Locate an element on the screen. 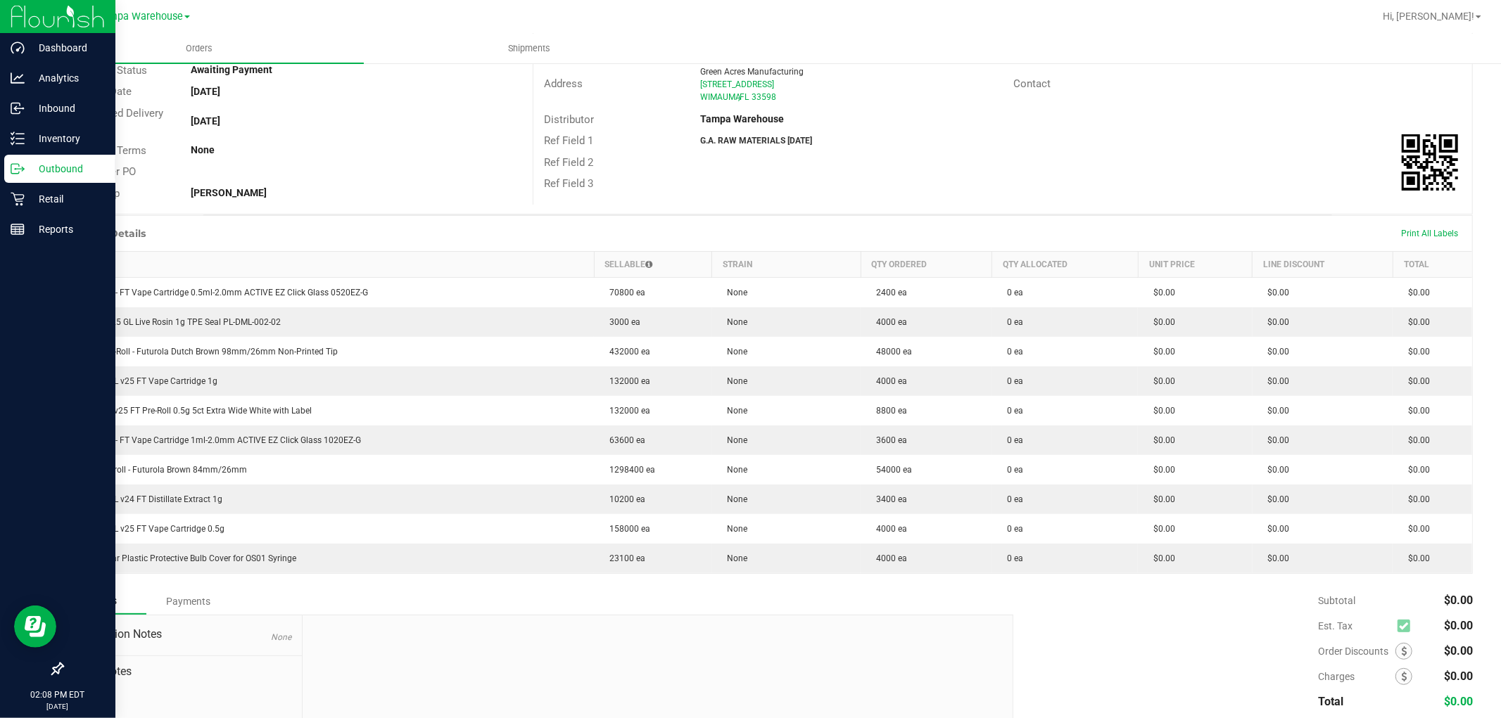 The width and height of the screenshot is (1501, 718). strong: Awaiting Payment is located at coordinates (232, 70).